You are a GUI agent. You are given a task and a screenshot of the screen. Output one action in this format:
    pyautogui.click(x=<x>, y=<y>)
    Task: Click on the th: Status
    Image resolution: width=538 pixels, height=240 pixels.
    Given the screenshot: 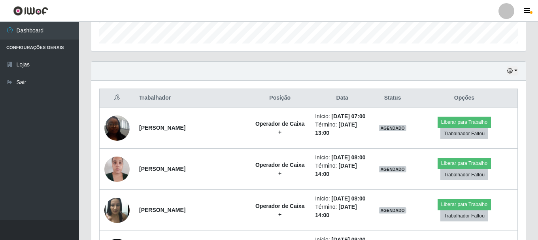 What is the action you would take?
    pyautogui.click(x=392, y=98)
    